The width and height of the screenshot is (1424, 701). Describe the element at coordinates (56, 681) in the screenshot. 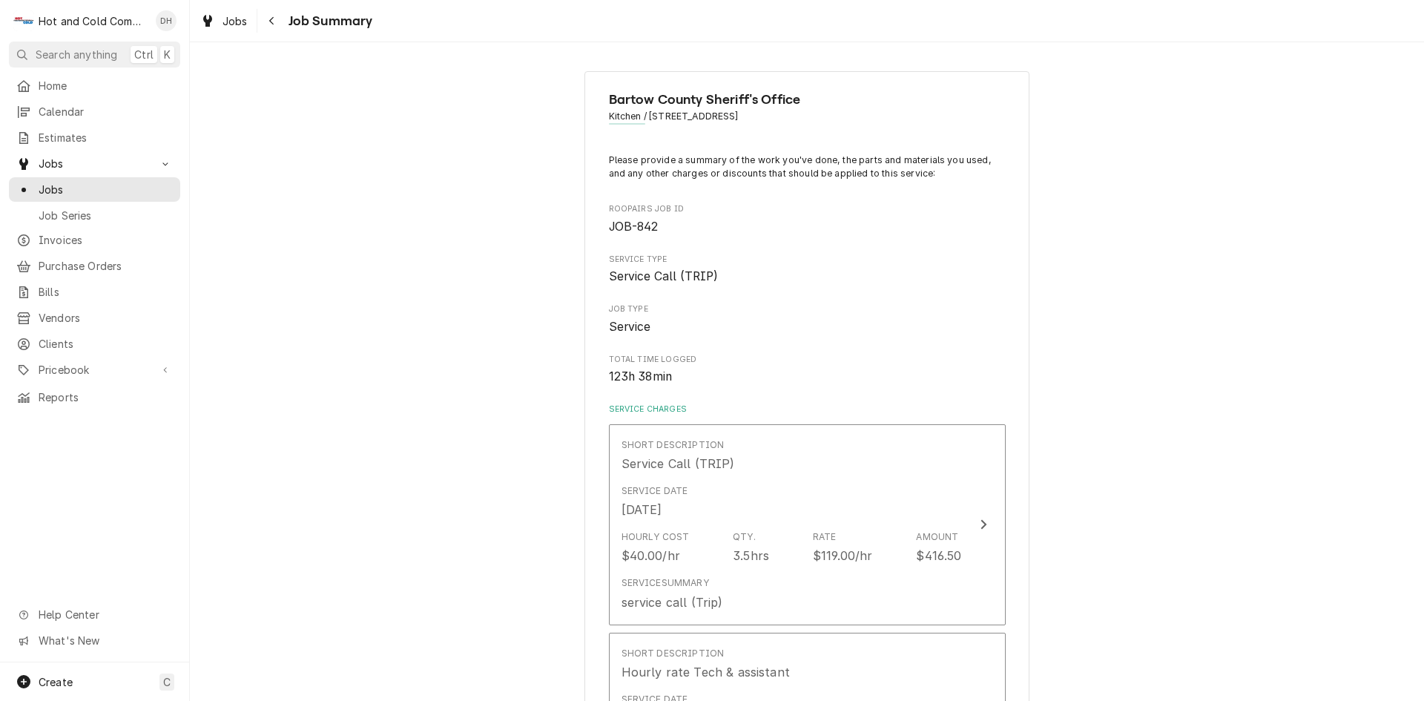

I see `span: Create` at that location.